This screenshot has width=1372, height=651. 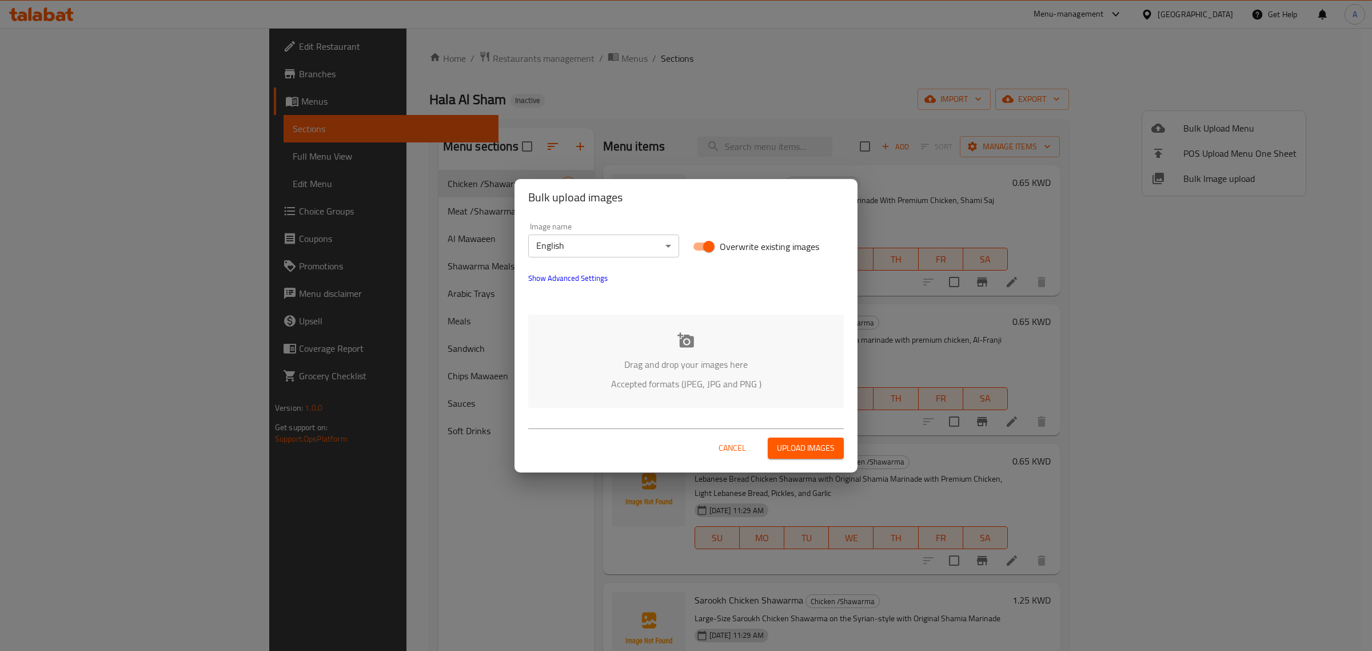 What do you see at coordinates (732, 448) in the screenshot?
I see `button: Cancel` at bounding box center [732, 448].